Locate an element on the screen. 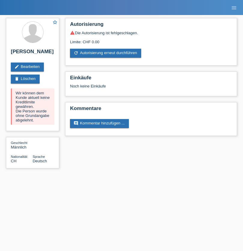 The image size is (243, 251). span: Deutsch is located at coordinates (40, 161).